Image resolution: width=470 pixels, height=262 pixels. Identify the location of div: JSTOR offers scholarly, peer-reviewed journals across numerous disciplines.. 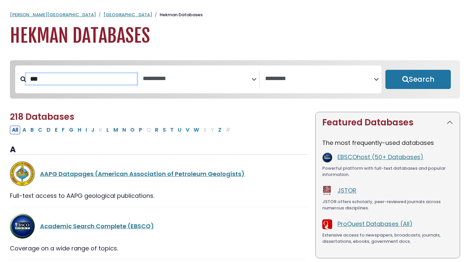
(387, 204).